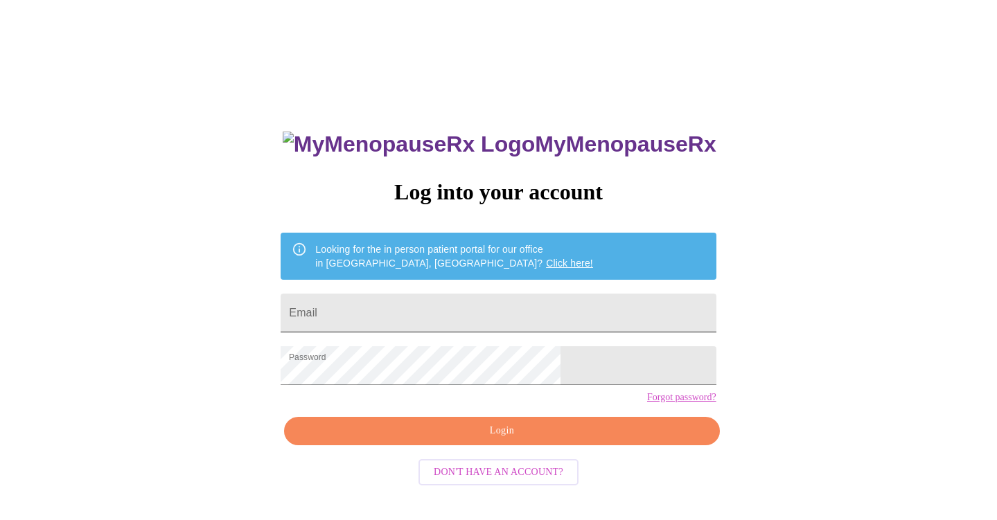  Describe the element at coordinates (498, 472) in the screenshot. I see `button: Don't have an account?` at that location.